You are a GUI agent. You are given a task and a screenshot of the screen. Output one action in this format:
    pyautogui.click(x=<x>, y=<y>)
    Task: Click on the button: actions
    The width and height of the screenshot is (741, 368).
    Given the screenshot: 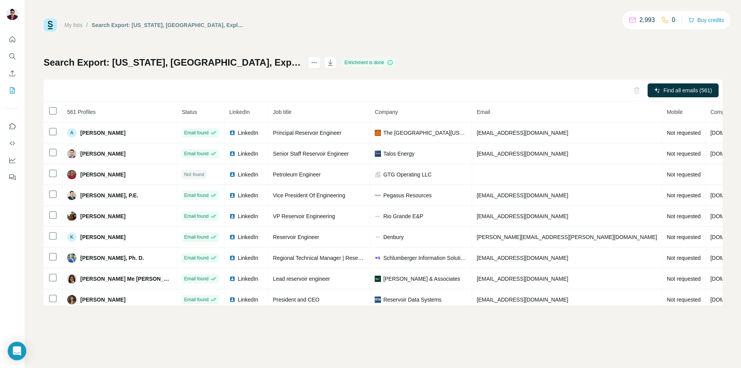 What is the action you would take?
    pyautogui.click(x=314, y=63)
    